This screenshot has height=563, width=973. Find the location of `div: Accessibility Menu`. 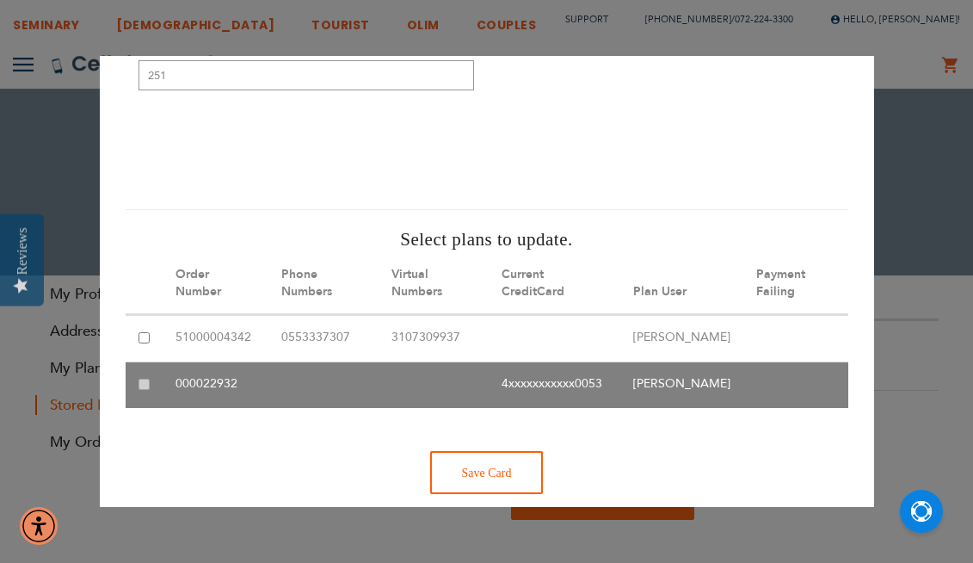

div: Accessibility Menu is located at coordinates (39, 526).